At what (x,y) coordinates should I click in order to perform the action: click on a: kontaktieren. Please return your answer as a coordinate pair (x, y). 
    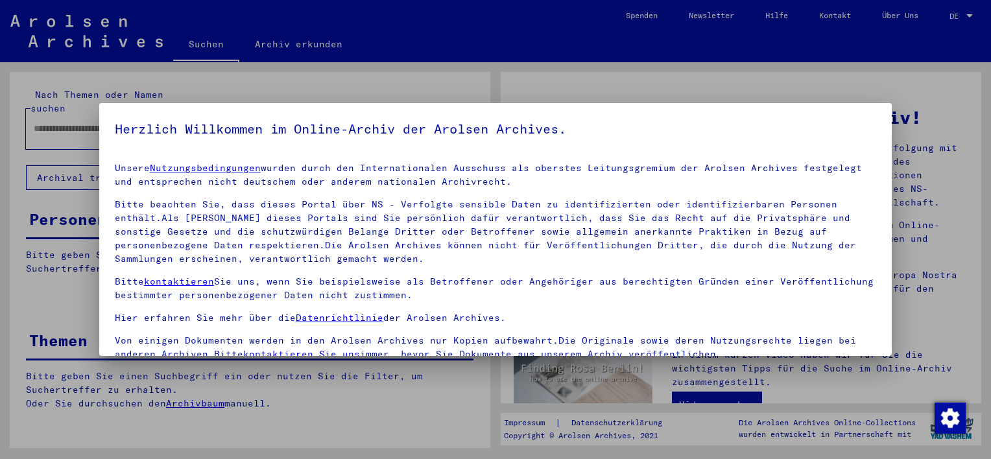
    Looking at the image, I should click on (179, 282).